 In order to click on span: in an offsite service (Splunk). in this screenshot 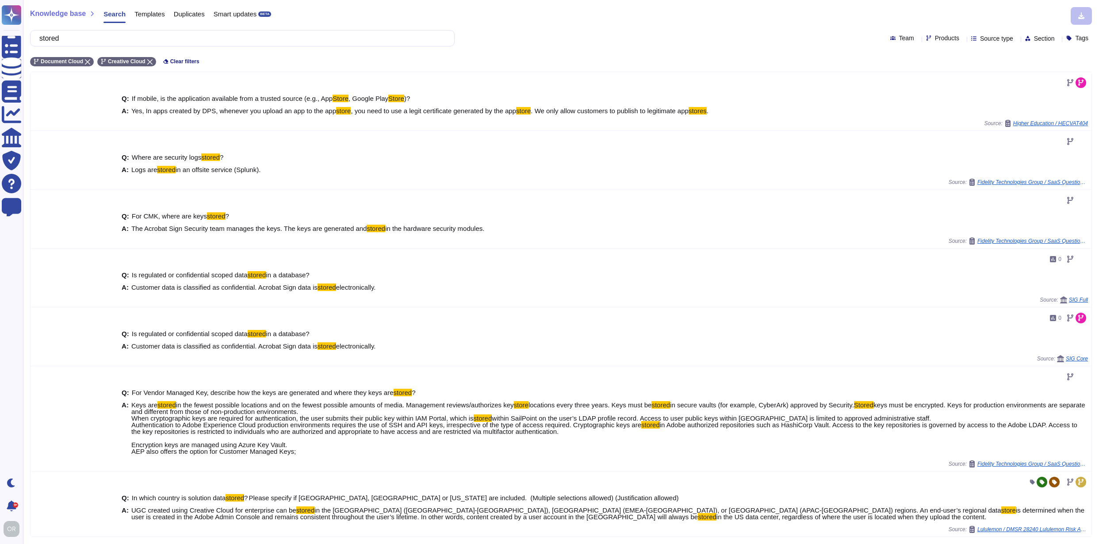, I will do `click(218, 169)`.